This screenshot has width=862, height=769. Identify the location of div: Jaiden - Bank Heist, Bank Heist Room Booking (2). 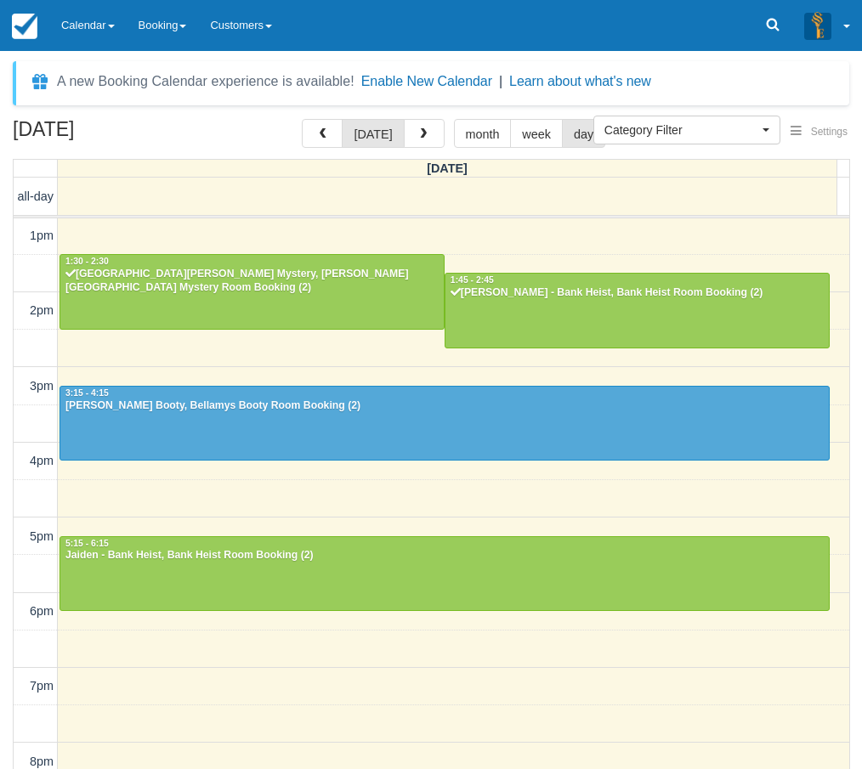
(445, 556).